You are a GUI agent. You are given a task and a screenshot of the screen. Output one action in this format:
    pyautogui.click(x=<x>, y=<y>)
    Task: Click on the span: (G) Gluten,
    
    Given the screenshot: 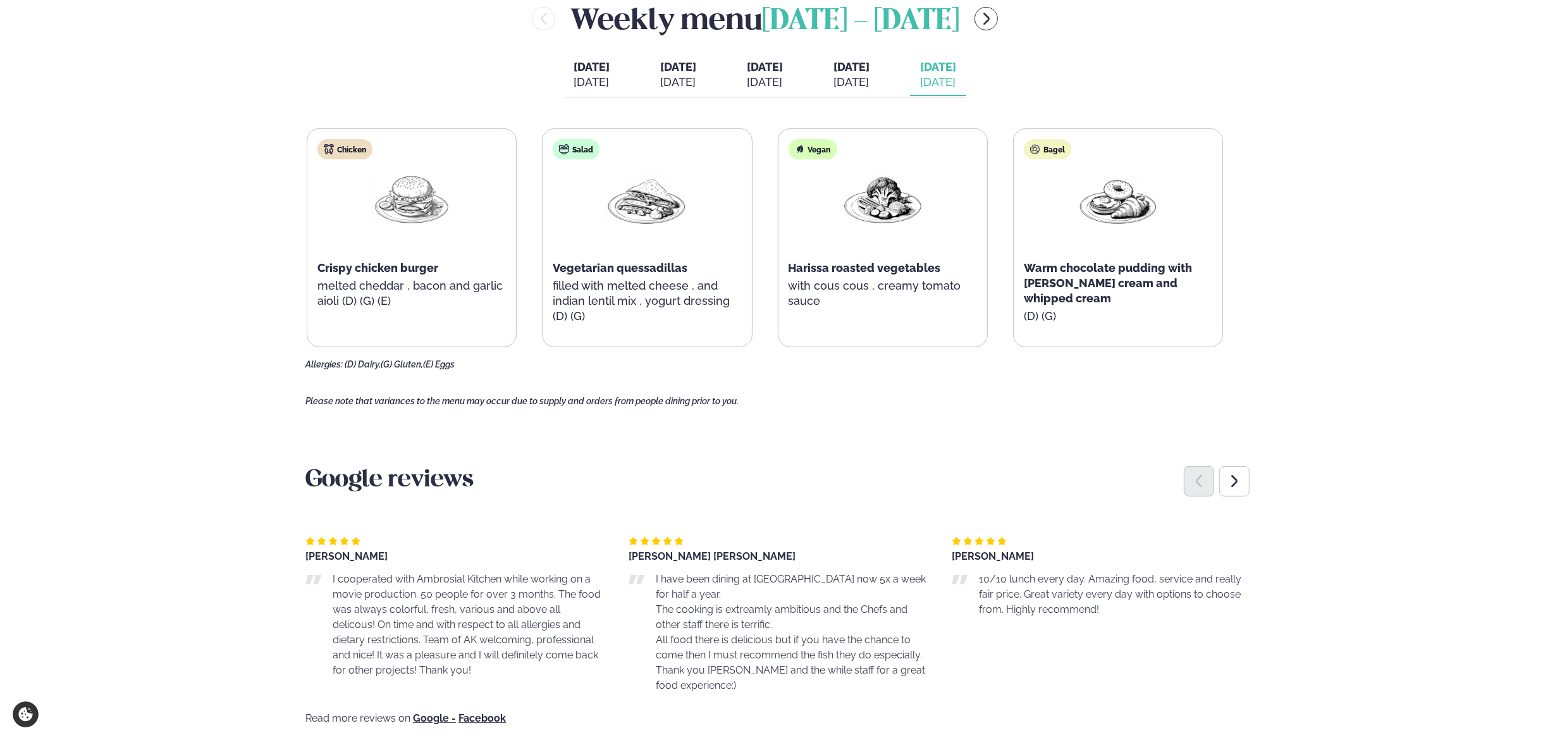 What is the action you would take?
    pyautogui.click(x=402, y=364)
    